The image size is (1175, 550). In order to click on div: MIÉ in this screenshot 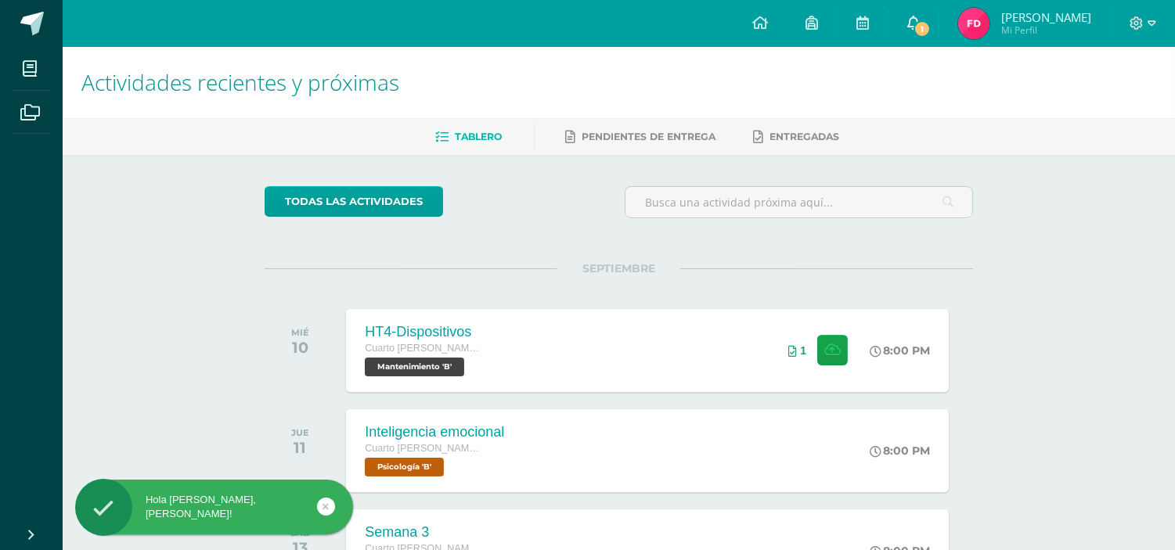, I will do `click(300, 333)`.